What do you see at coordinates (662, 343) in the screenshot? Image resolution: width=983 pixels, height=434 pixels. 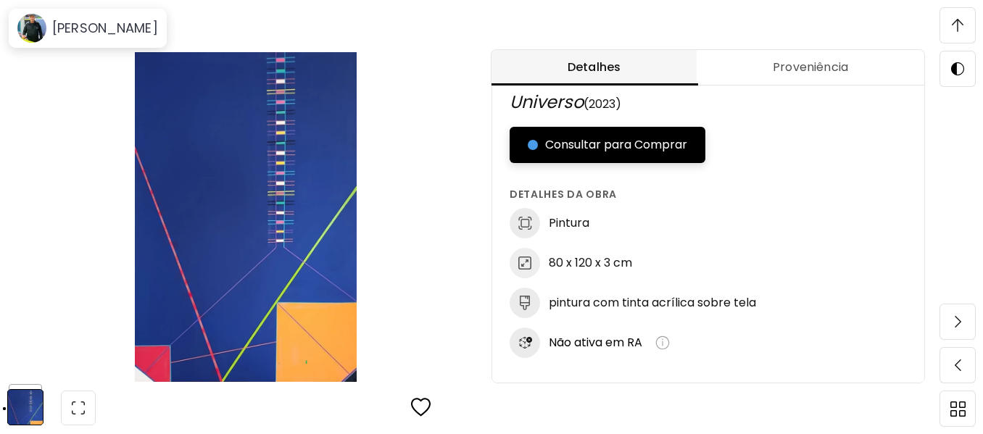 I see `img: info-icon` at bounding box center [662, 343].